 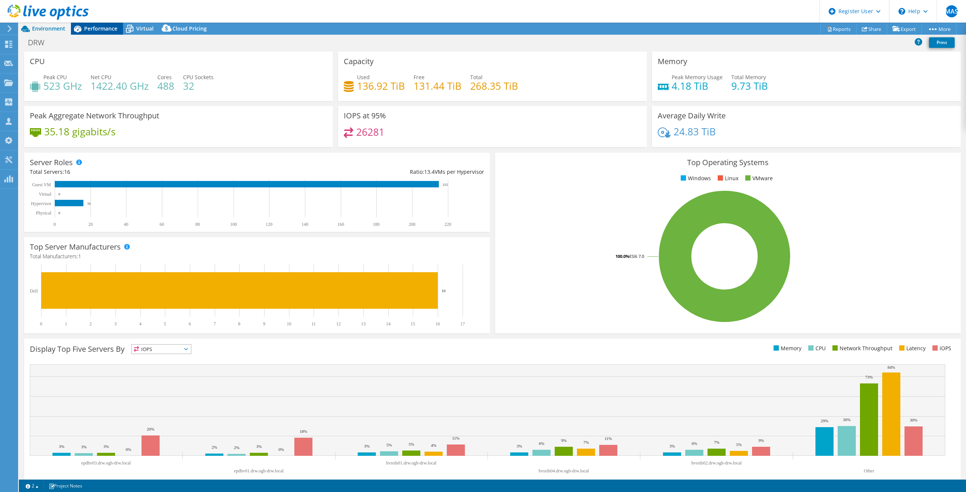 What do you see at coordinates (448, 224) in the screenshot?
I see `text: 220` at bounding box center [448, 224].